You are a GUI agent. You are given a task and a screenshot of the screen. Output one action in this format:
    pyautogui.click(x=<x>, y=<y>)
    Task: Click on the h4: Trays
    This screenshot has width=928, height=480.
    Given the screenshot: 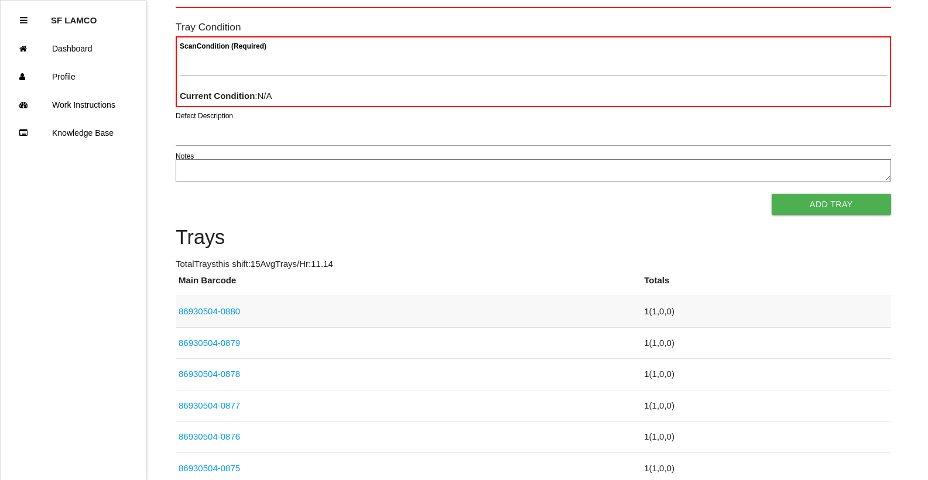 What is the action you would take?
    pyautogui.click(x=533, y=238)
    